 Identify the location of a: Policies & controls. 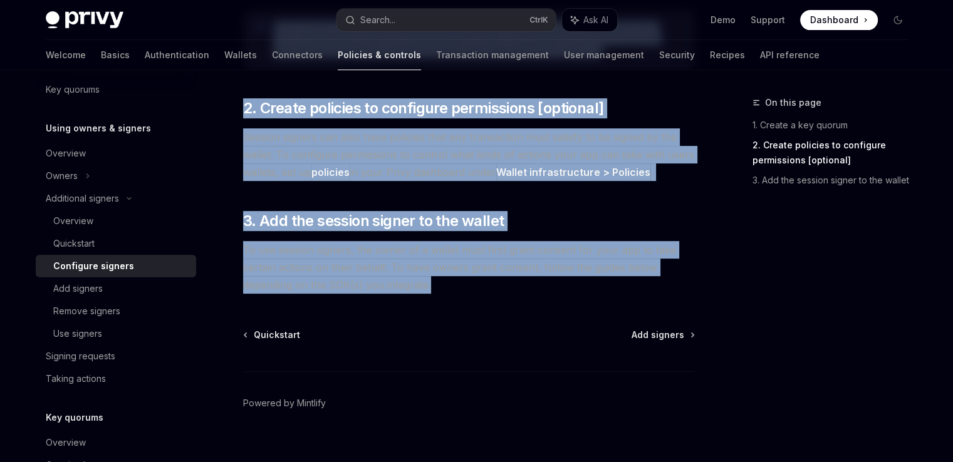
(379, 55).